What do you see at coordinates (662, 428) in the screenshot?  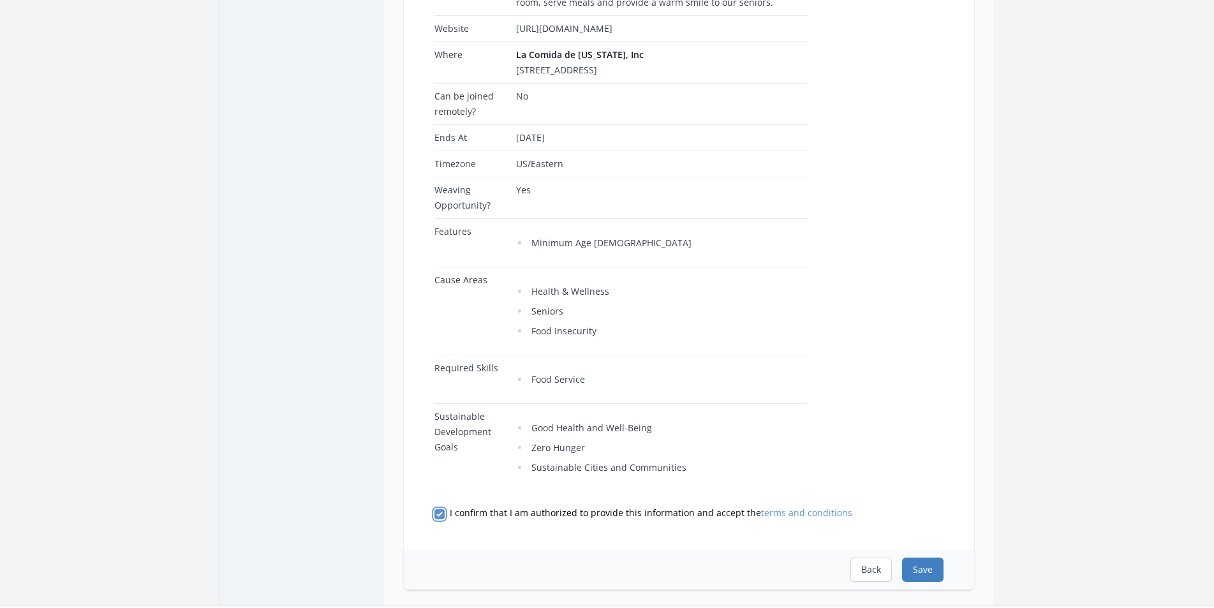 I see `li: Good Health and Well-Being` at bounding box center [662, 428].